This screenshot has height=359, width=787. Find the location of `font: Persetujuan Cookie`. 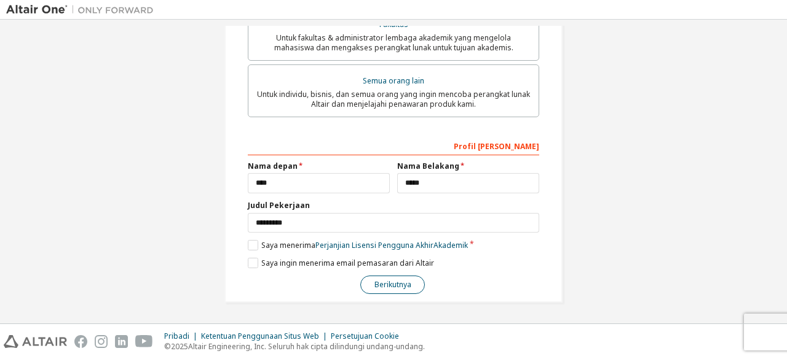

font: Persetujuan Cookie is located at coordinates (364, 336).